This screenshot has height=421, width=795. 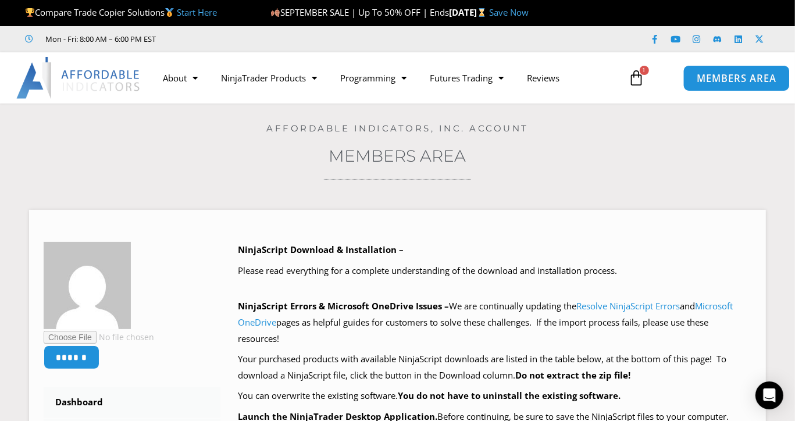 I want to click on div: Open Intercom Messenger, so click(x=769, y=395).